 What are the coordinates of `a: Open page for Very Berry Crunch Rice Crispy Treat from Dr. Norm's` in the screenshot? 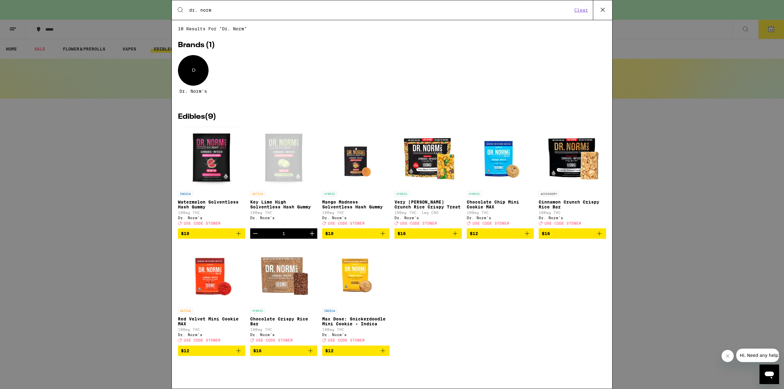 It's located at (428, 178).